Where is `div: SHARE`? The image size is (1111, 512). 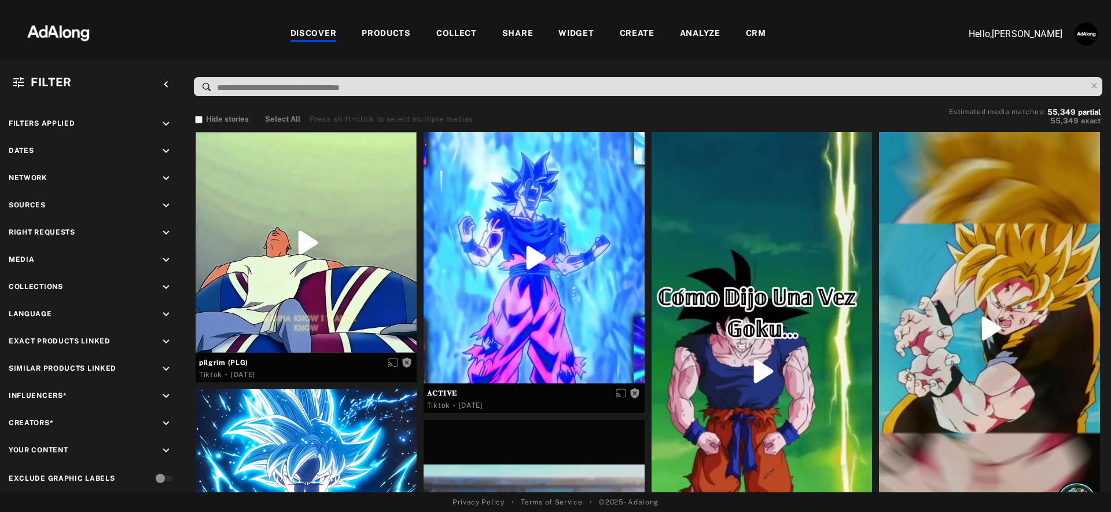
div: SHARE is located at coordinates (518, 34).